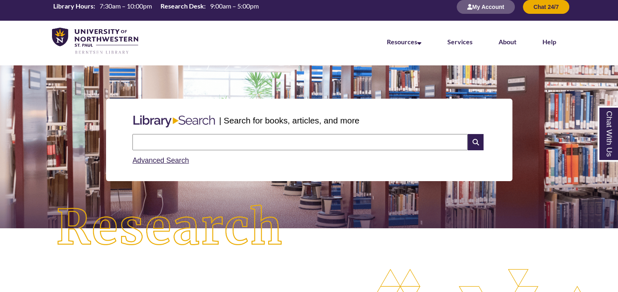  Describe the element at coordinates (95, 41) in the screenshot. I see `img: UNWSP Library Logo` at that location.